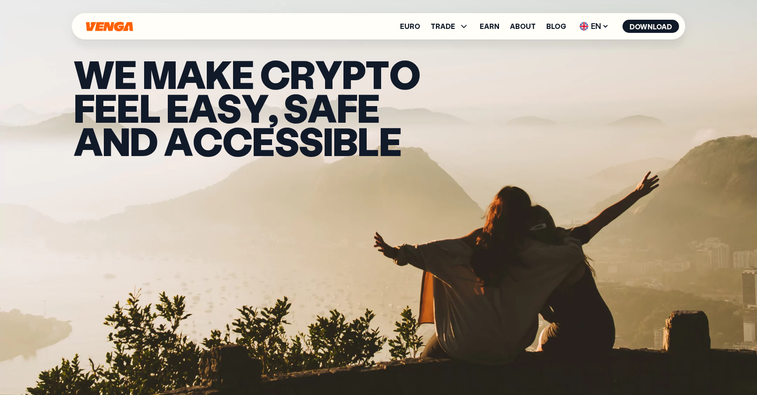 The width and height of the screenshot is (757, 395). I want to click on button: Download, so click(650, 26).